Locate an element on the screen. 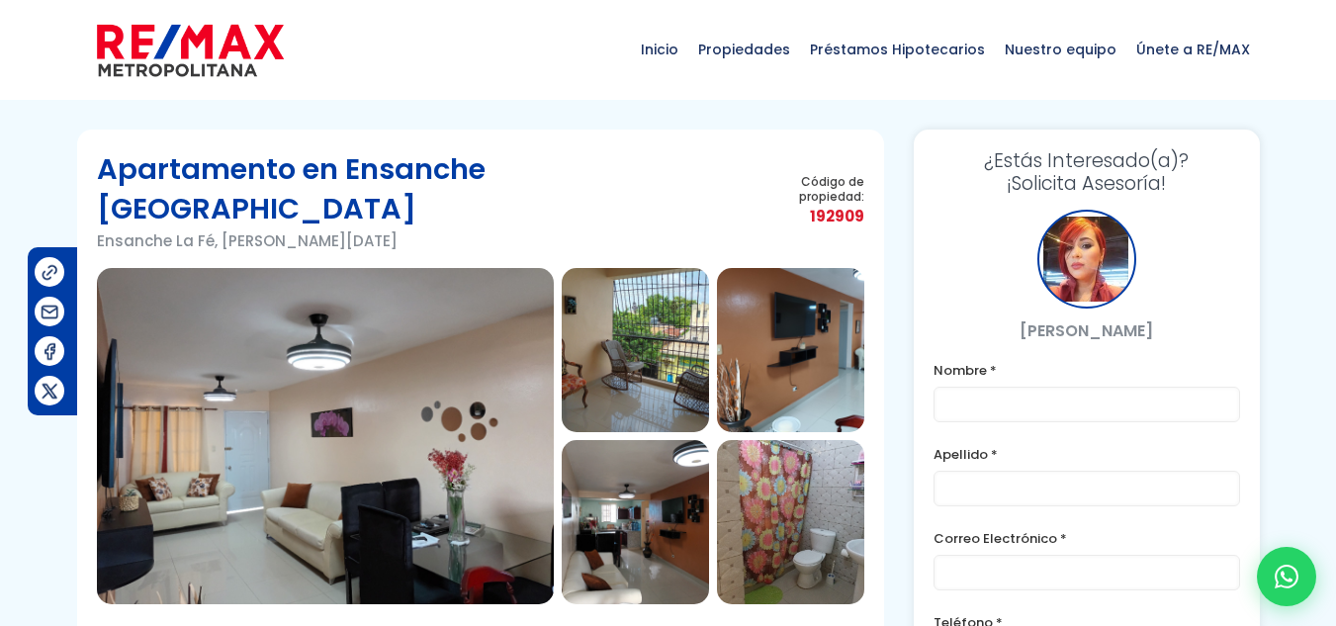 Image resolution: width=1336 pixels, height=626 pixels. label: Nombre * is located at coordinates (1087, 370).